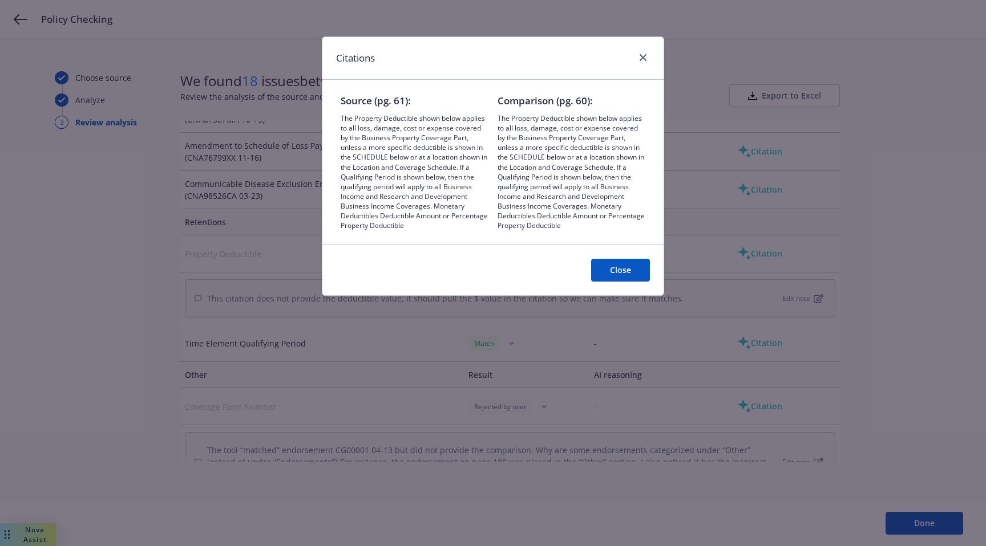  Describe the element at coordinates (571, 101) in the screenshot. I see `span: Comparison (pg. 60):` at that location.